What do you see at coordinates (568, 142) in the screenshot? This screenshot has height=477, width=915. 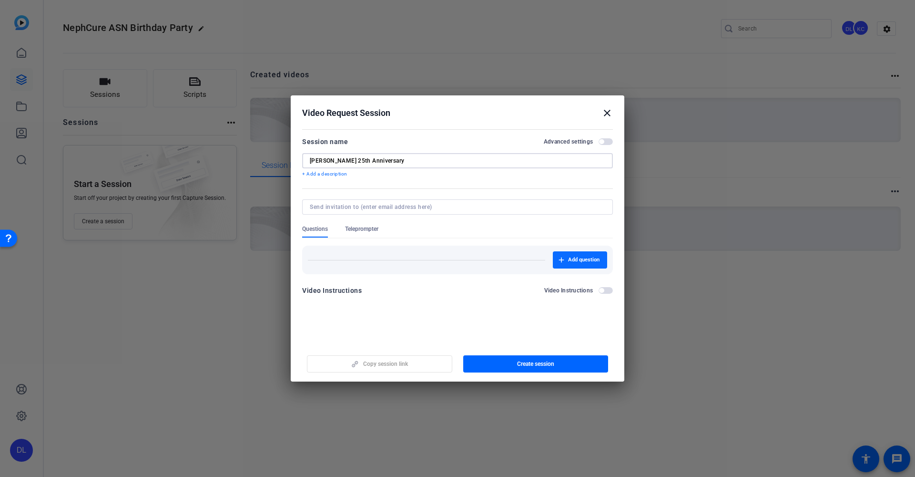 I see `h2: Advanced settings` at bounding box center [568, 142].